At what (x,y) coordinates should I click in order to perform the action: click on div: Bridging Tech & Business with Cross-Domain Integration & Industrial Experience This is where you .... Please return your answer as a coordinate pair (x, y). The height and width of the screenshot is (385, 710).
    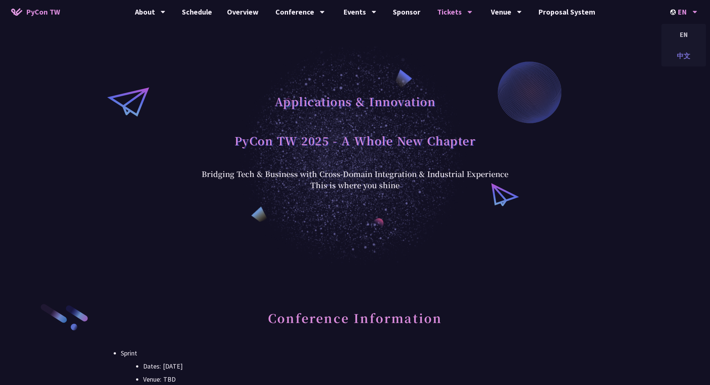
    Looking at the image, I should click on (355, 179).